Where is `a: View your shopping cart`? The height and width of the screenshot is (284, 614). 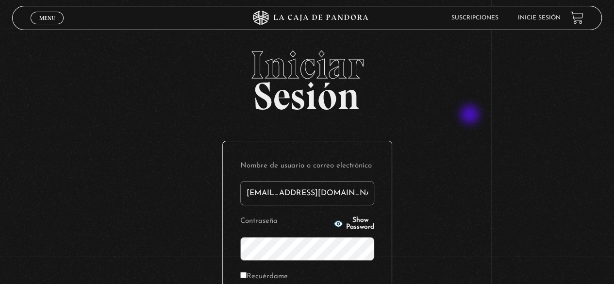
a: View your shopping cart is located at coordinates (577, 17).